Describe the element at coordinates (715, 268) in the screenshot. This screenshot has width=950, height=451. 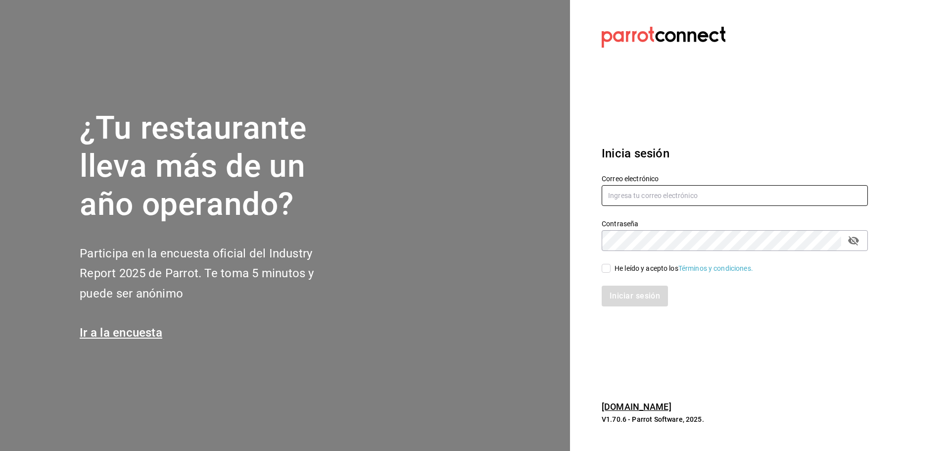
I see `a: Términos y condiciones.` at that location.